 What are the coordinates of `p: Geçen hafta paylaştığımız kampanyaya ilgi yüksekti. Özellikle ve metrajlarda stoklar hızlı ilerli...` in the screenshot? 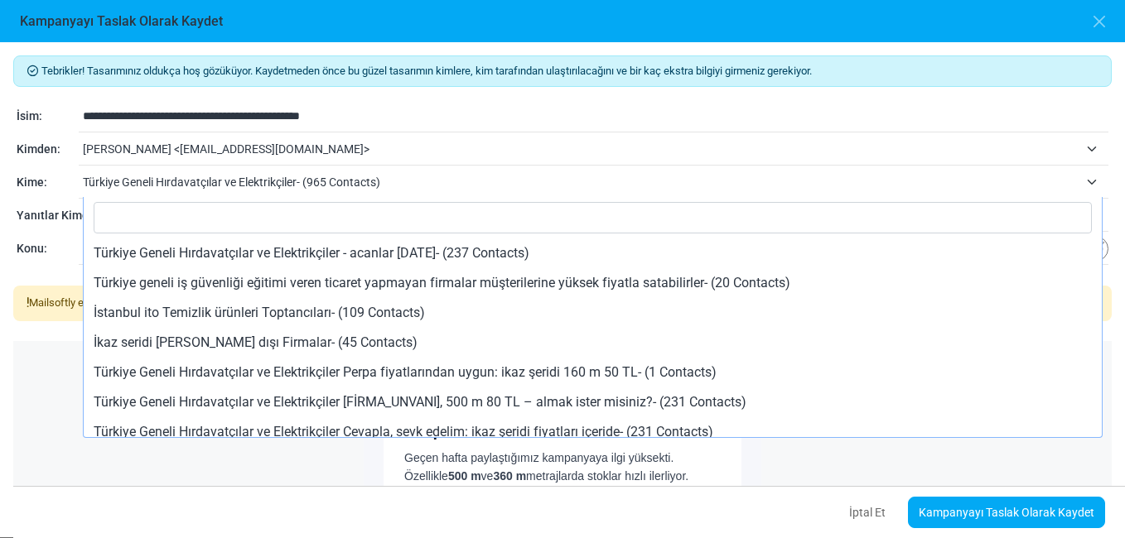 It's located at (562, 467).